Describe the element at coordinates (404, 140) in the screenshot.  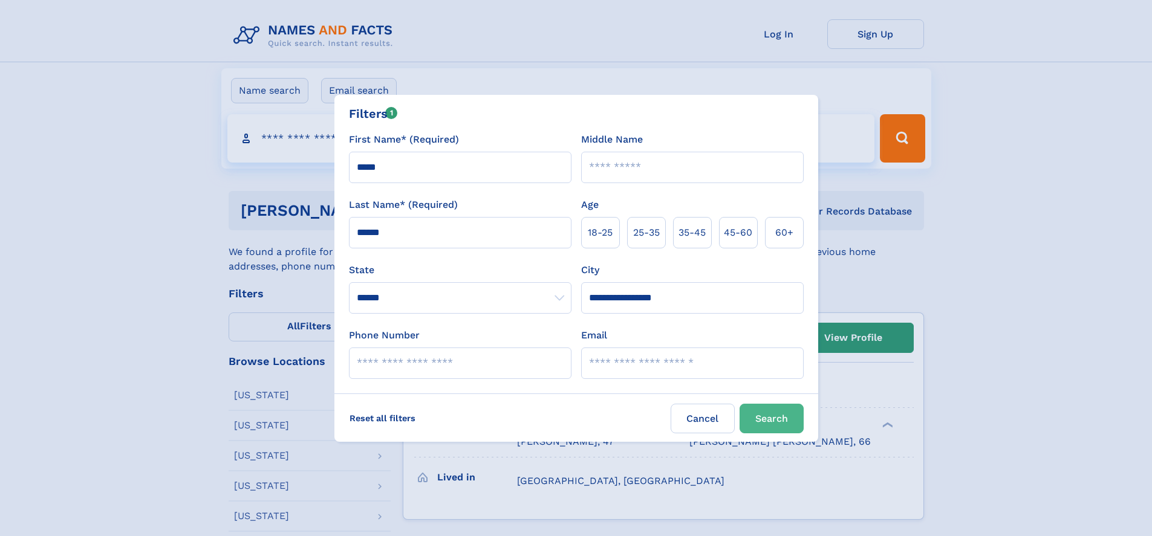
I see `label: First Name* (Required)` at that location.